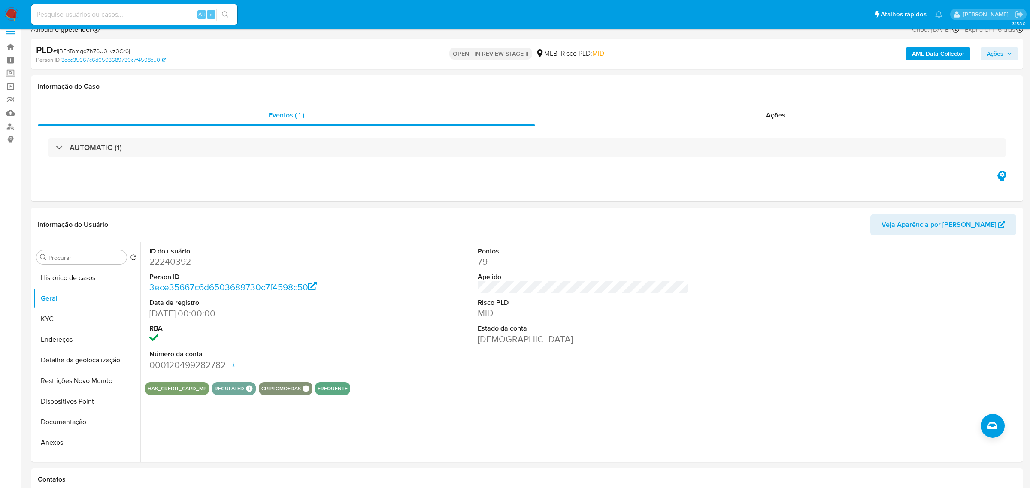  What do you see at coordinates (939, 14) in the screenshot?
I see `a: Notificações` at bounding box center [939, 14].